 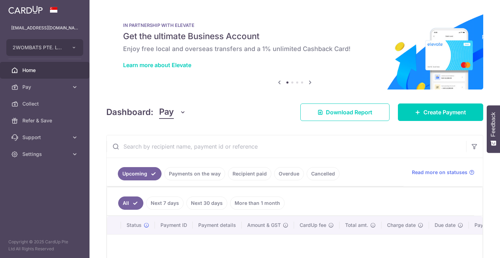 What do you see at coordinates (401, 225) in the screenshot?
I see `span: Charge date` at bounding box center [401, 225].